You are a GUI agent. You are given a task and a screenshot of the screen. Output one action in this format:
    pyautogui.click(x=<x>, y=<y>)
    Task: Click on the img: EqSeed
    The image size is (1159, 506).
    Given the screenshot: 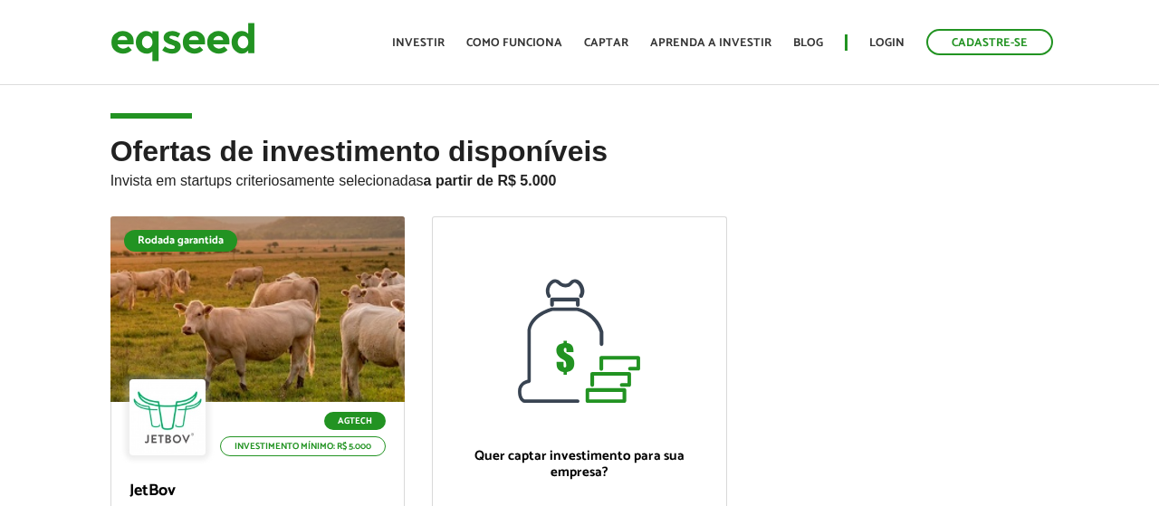 What is the action you would take?
    pyautogui.click(x=183, y=42)
    